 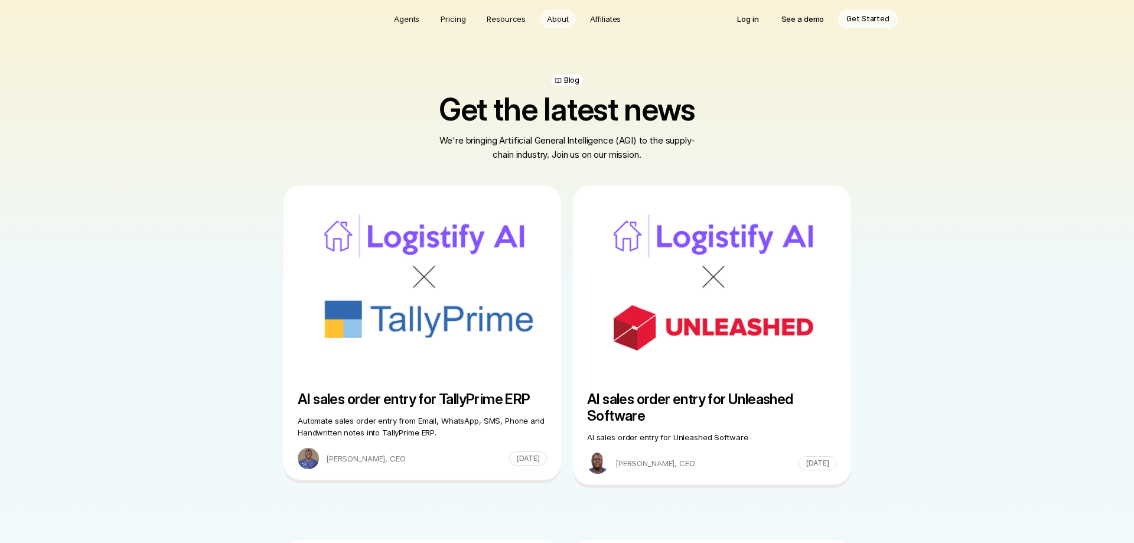 What do you see at coordinates (748, 19) in the screenshot?
I see `p: Log in` at bounding box center [748, 19].